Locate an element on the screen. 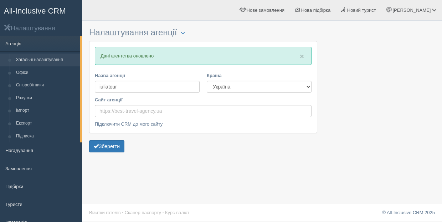 This screenshot has width=442, height=222. span: Новий турист is located at coordinates (361, 10).